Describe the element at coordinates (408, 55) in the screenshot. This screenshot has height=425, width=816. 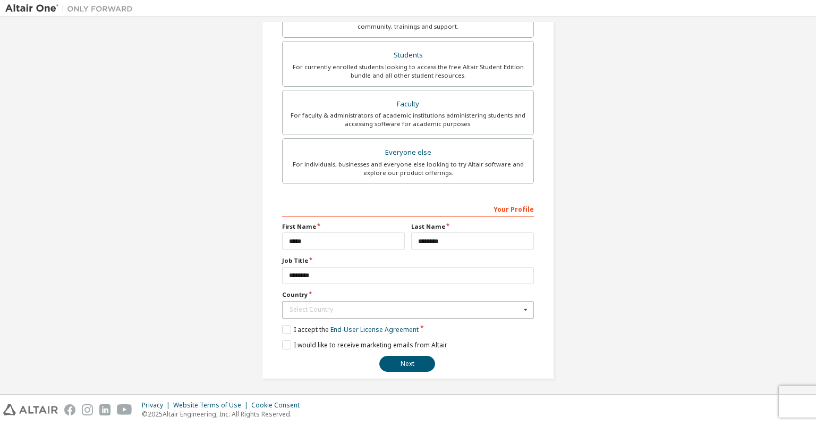
I see `div: Students` at that location.